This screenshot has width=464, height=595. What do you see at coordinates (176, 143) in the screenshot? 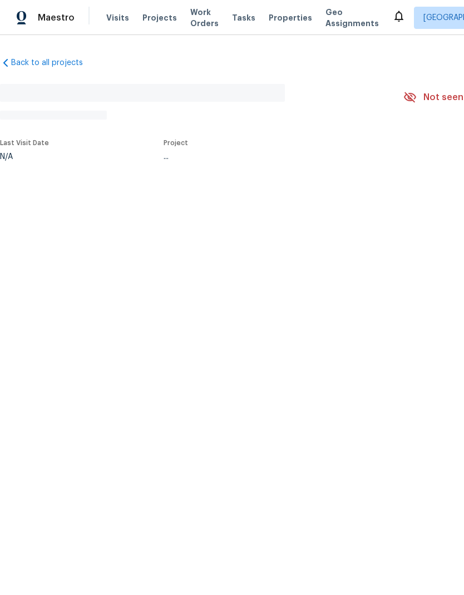
I see `span: Project` at bounding box center [176, 143].